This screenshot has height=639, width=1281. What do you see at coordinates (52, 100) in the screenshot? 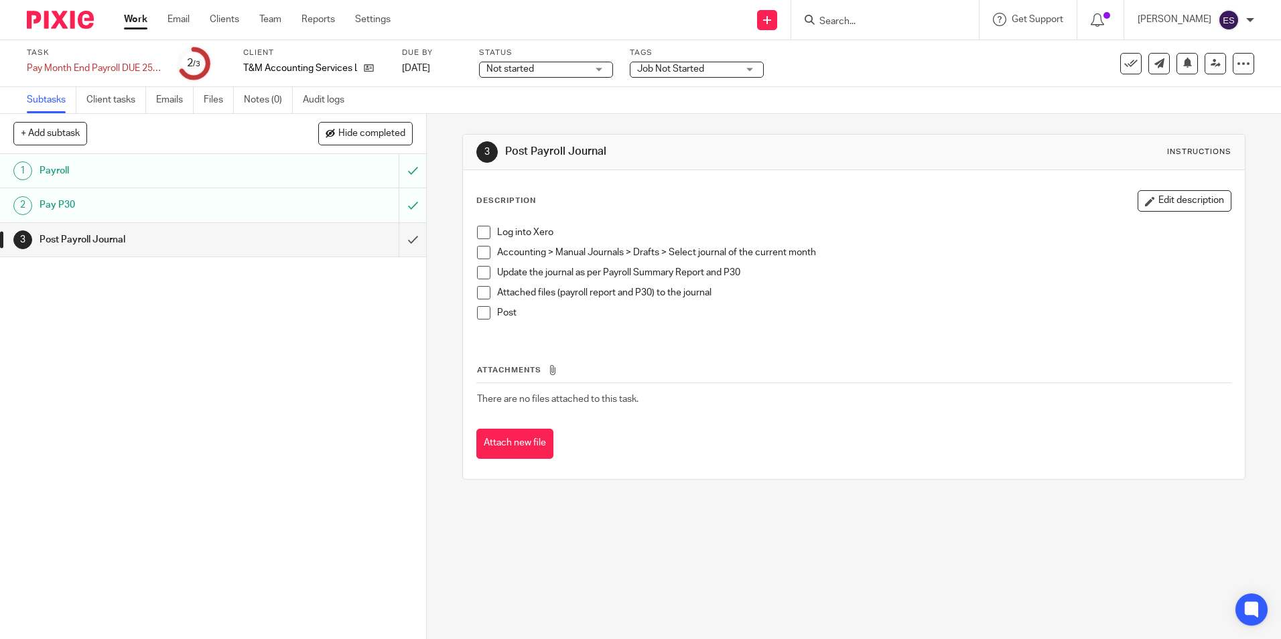
I see `a: Subtasks` at bounding box center [52, 100].